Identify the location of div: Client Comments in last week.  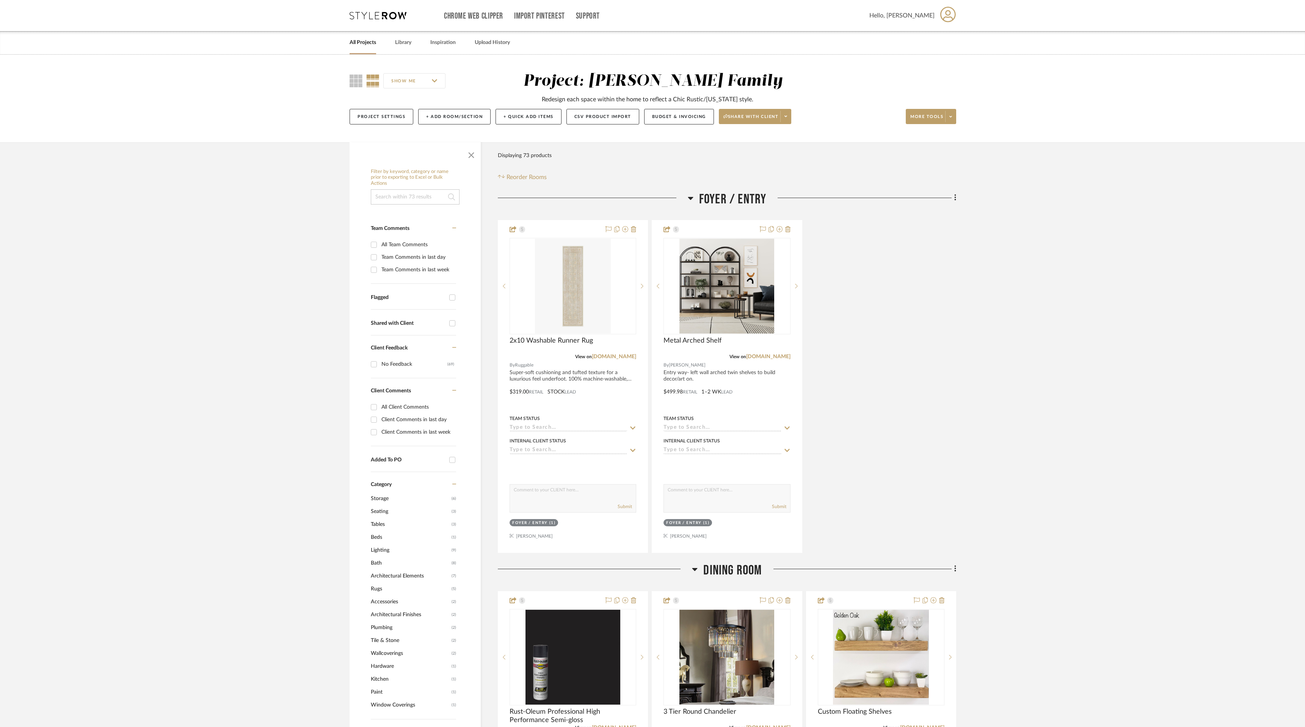
(418, 432).